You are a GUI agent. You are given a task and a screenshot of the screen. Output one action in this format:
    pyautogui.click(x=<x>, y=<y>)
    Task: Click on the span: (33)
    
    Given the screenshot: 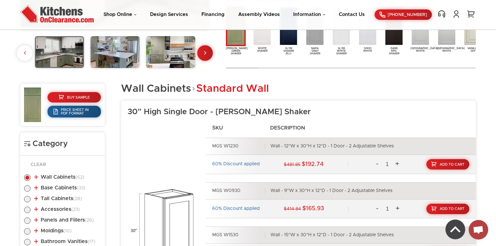 What is the action you would take?
    pyautogui.click(x=81, y=188)
    